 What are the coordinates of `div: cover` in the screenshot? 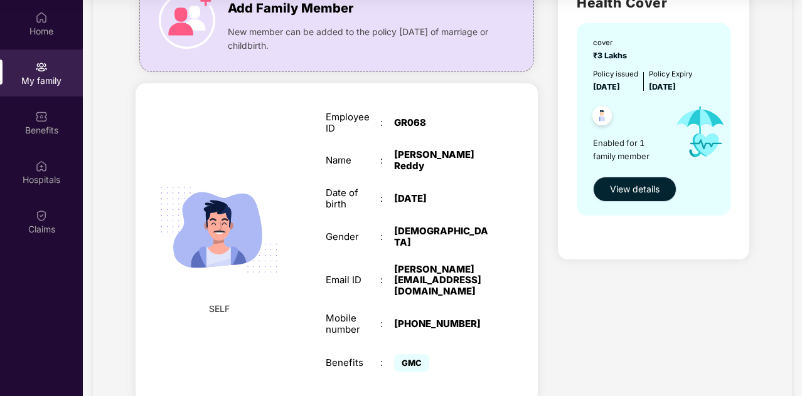 It's located at (612, 43).